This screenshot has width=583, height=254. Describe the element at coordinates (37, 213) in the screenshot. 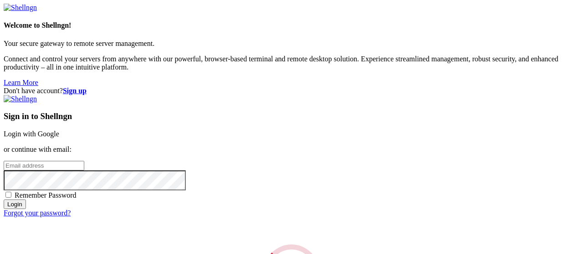

I see `a: Forgot your password?` at that location.